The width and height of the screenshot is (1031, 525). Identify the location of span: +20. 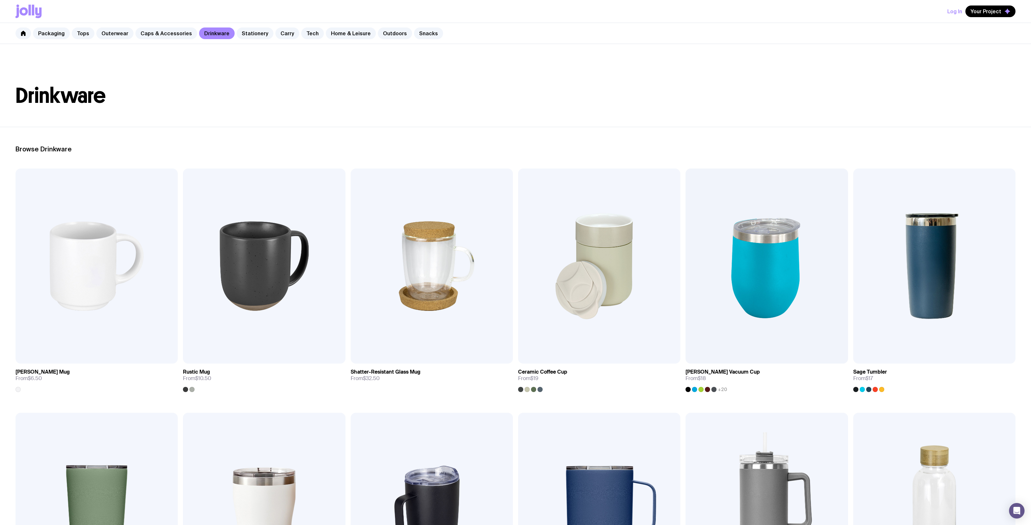
(723, 389).